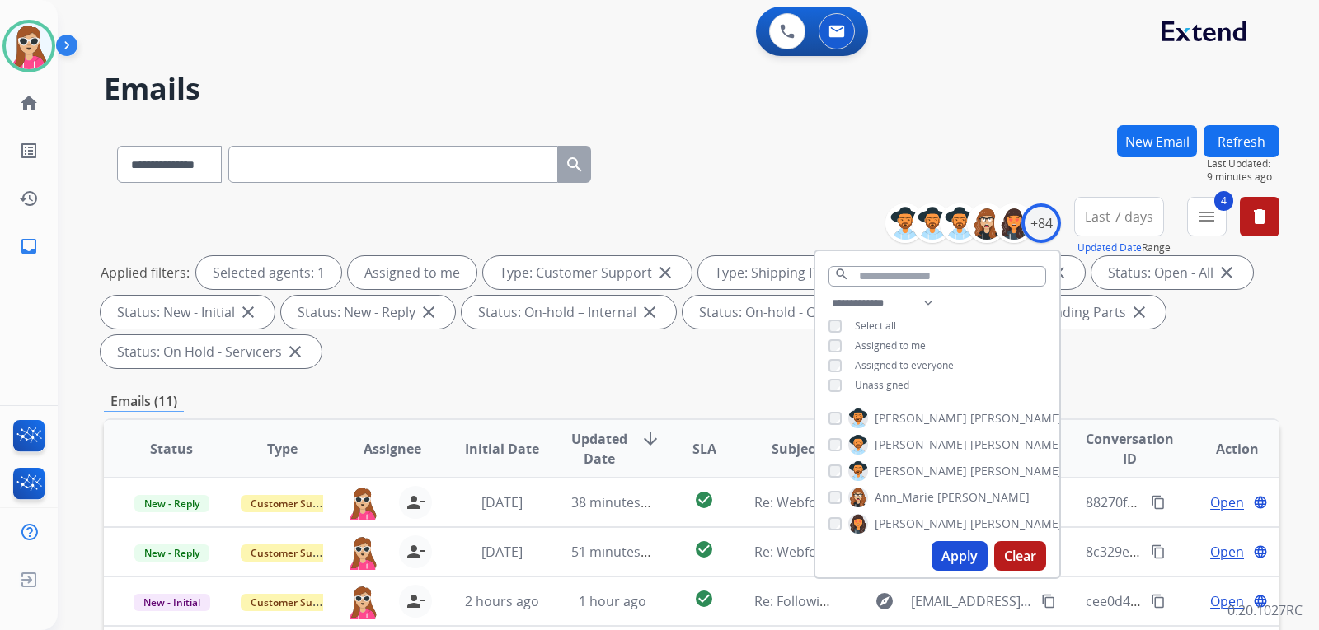 The height and width of the screenshot is (630, 1319). Describe the element at coordinates (650, 439) in the screenshot. I see `mat-icon: arrow_downward` at that location.